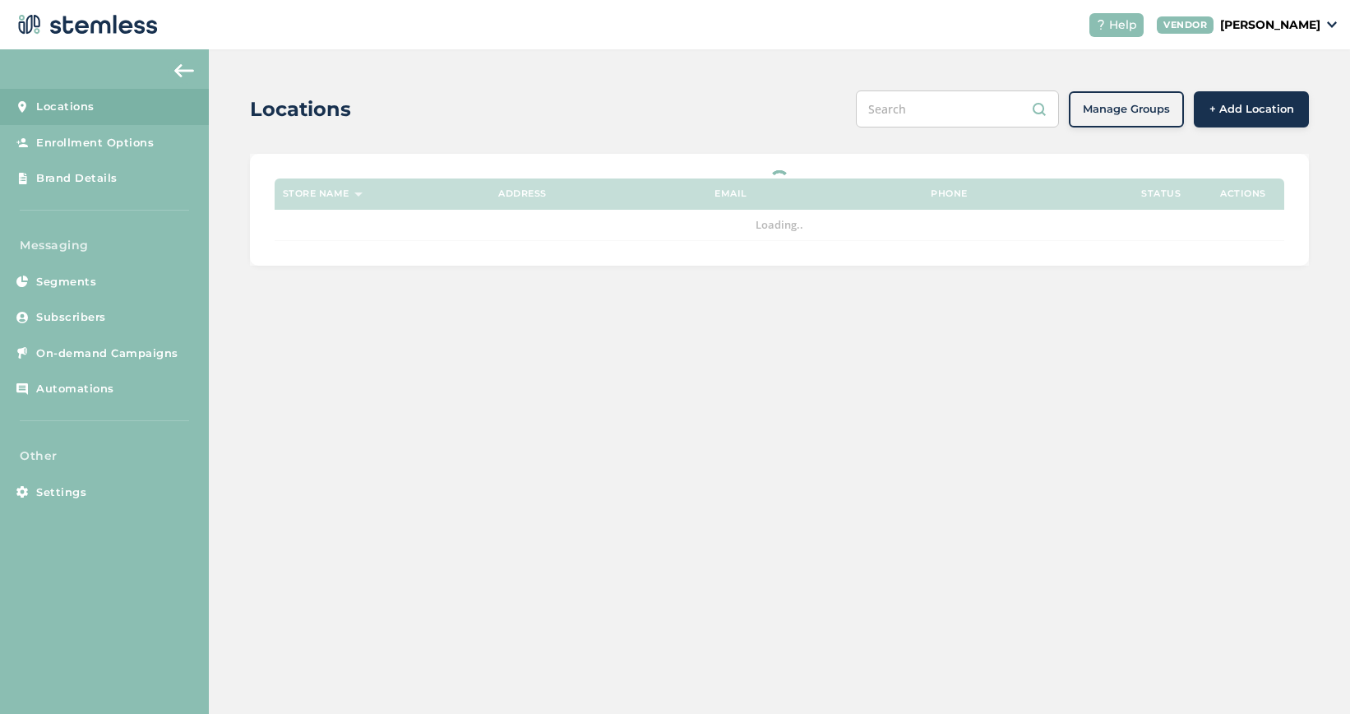  Describe the element at coordinates (957, 109) in the screenshot. I see `input: Search` at that location.